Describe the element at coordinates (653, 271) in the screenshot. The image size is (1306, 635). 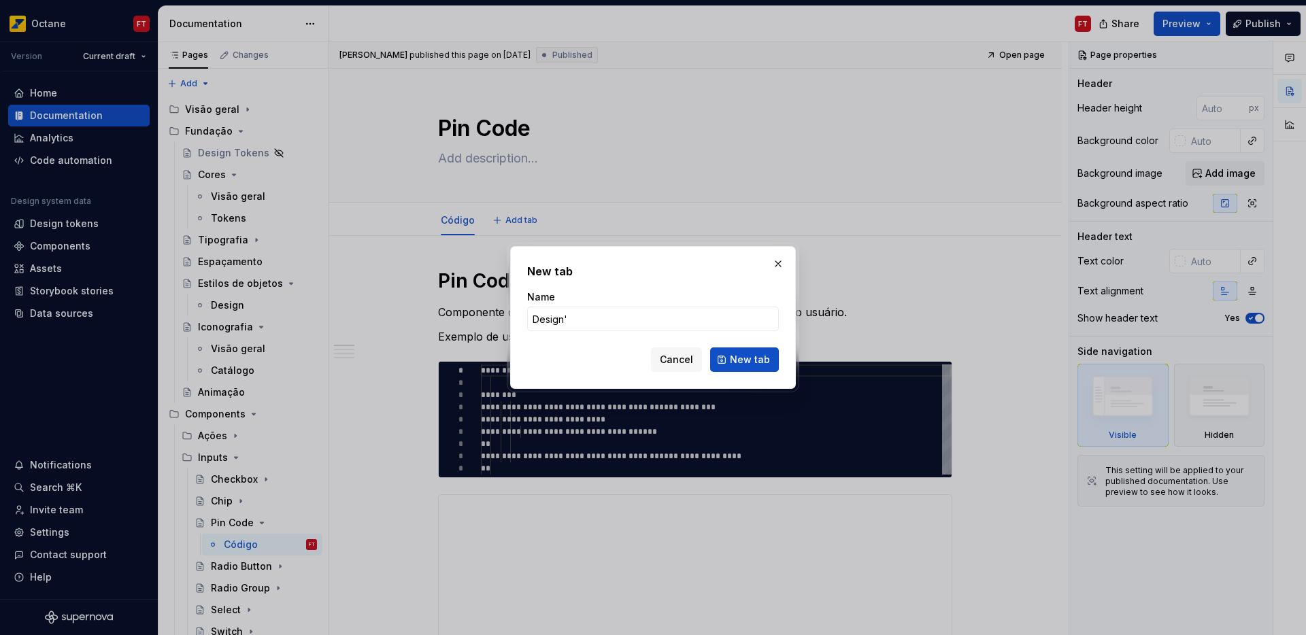
I see `h2: New tab` at that location.